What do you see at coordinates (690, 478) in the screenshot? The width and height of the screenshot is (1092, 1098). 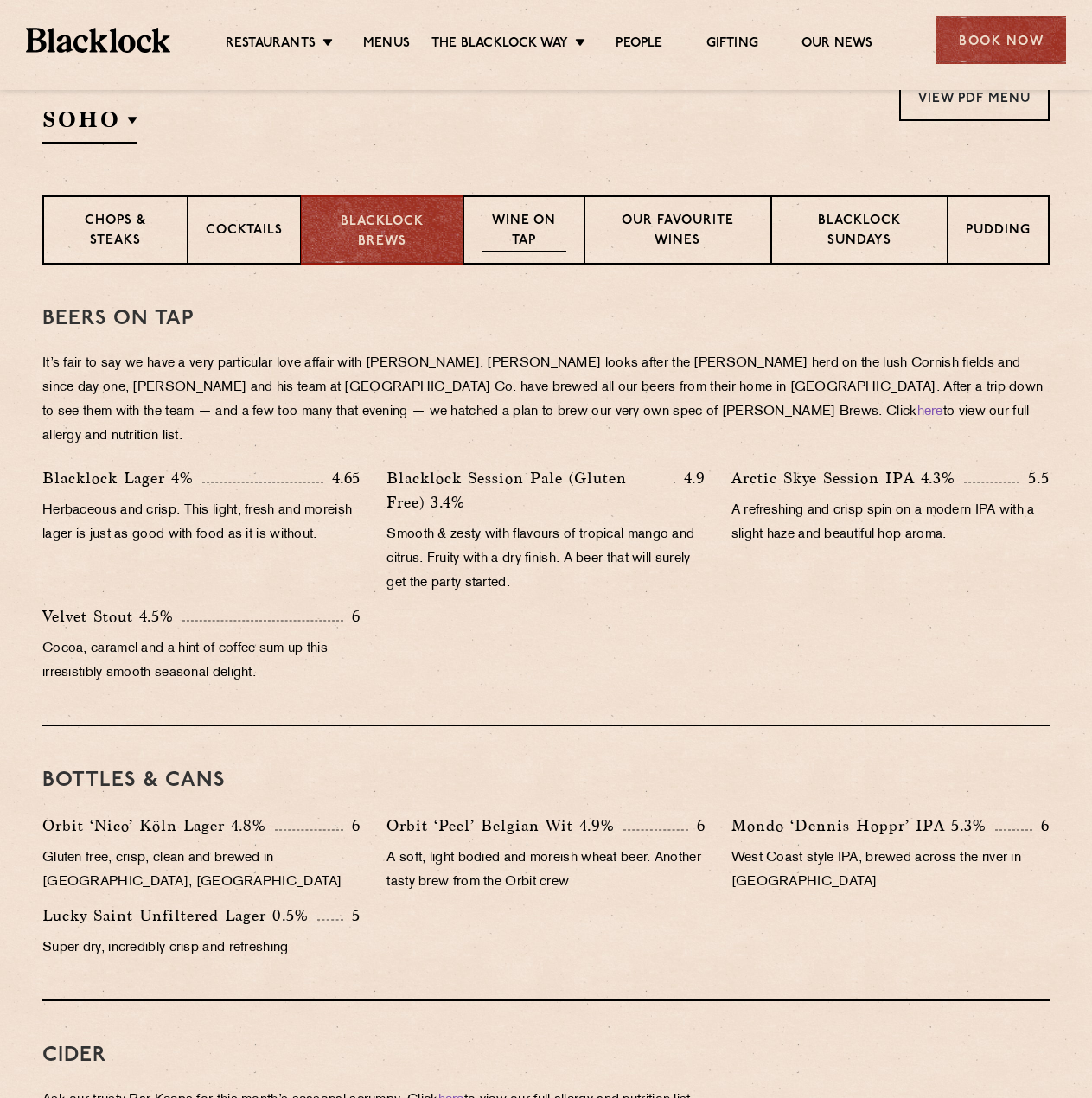 I see `p: 4.9` at bounding box center [690, 478].